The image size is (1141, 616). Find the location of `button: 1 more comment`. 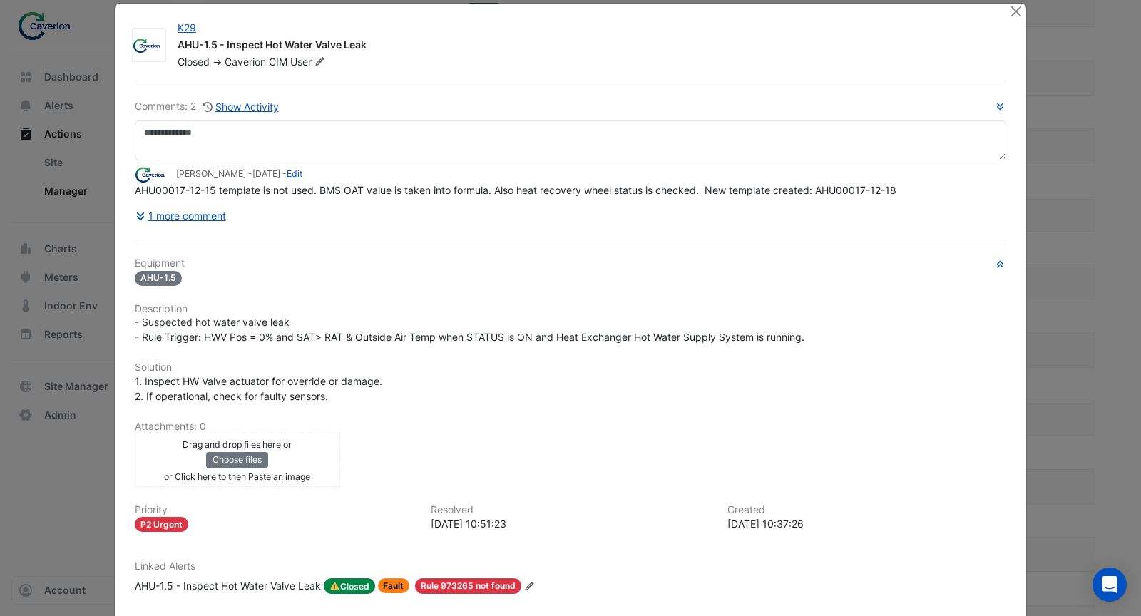

button: 1 more comment is located at coordinates (180, 215).